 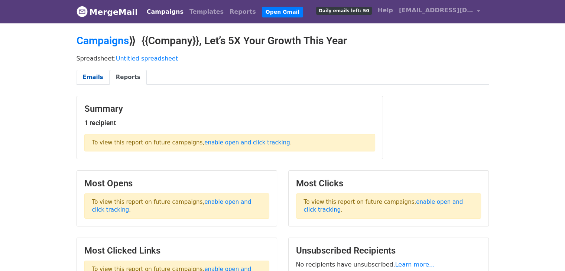 I want to click on h5: 1 recipient, so click(x=230, y=123).